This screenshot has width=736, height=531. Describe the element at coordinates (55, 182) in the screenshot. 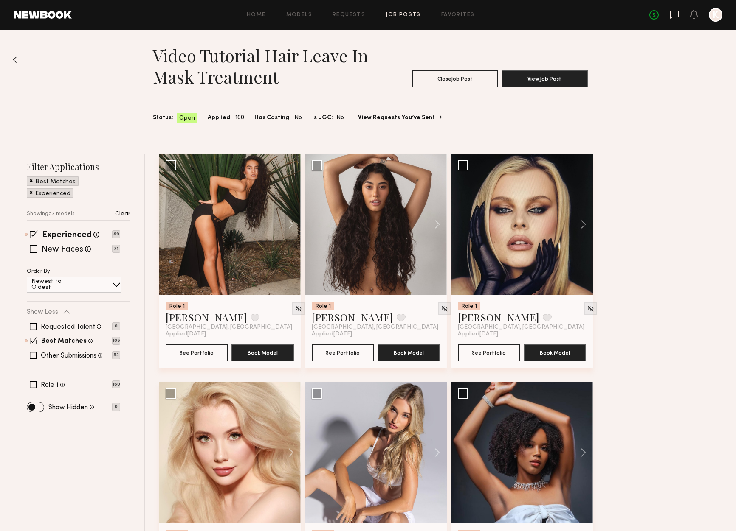

I see `p: Best Matches` at that location.